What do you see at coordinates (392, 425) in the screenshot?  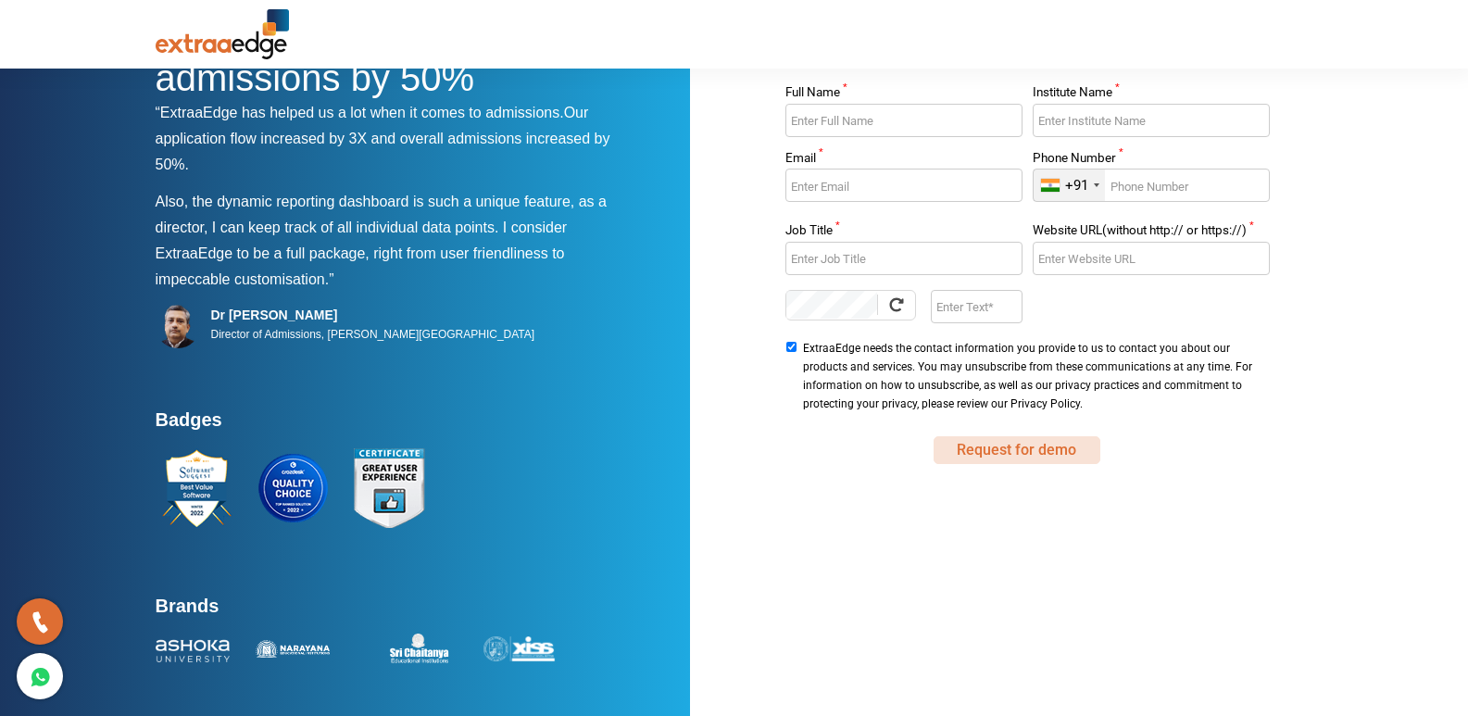 I see `h4: Badges` at bounding box center [392, 425].